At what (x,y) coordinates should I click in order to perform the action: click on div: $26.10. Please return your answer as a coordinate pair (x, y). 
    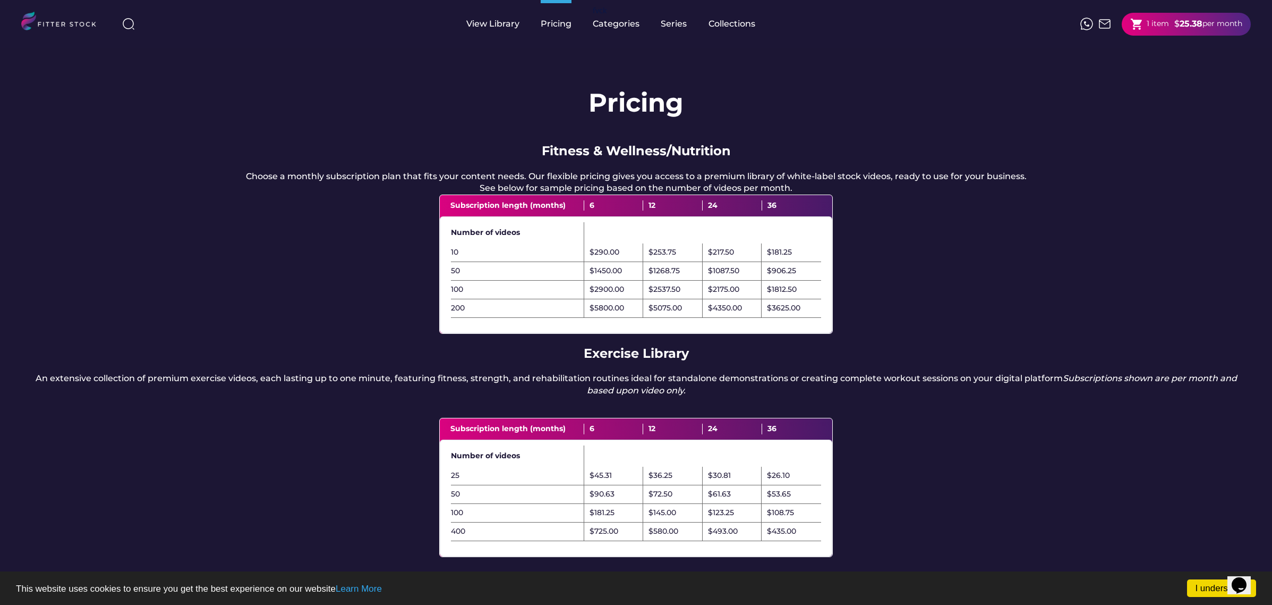
    Looking at the image, I should click on (778, 475).